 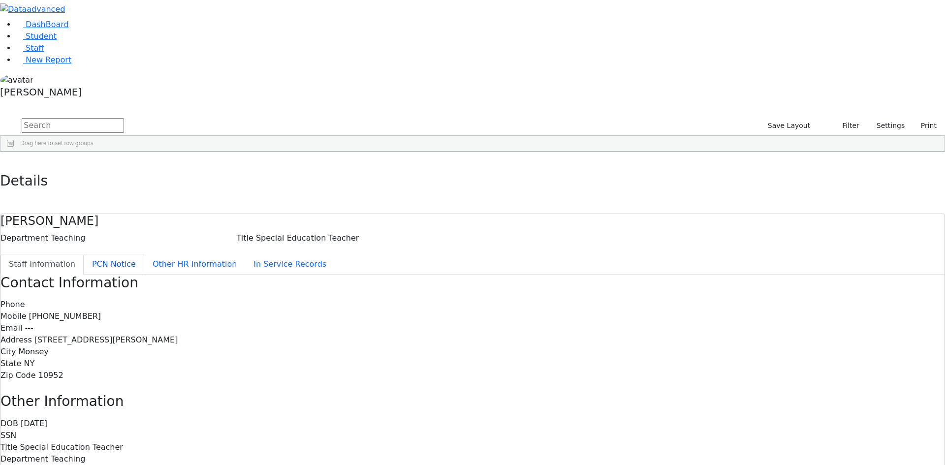 What do you see at coordinates (34, 48) in the screenshot?
I see `span: Staff` at bounding box center [34, 48].